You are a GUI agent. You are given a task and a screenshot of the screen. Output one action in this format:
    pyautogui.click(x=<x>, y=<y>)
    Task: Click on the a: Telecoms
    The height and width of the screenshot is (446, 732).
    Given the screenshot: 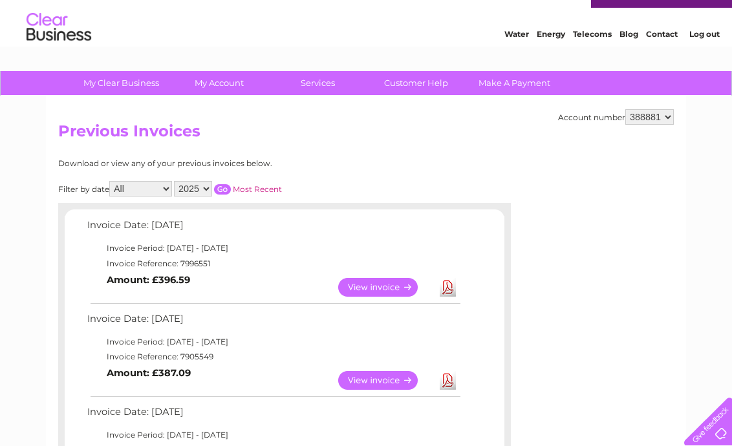 What is the action you would take?
    pyautogui.click(x=592, y=59)
    